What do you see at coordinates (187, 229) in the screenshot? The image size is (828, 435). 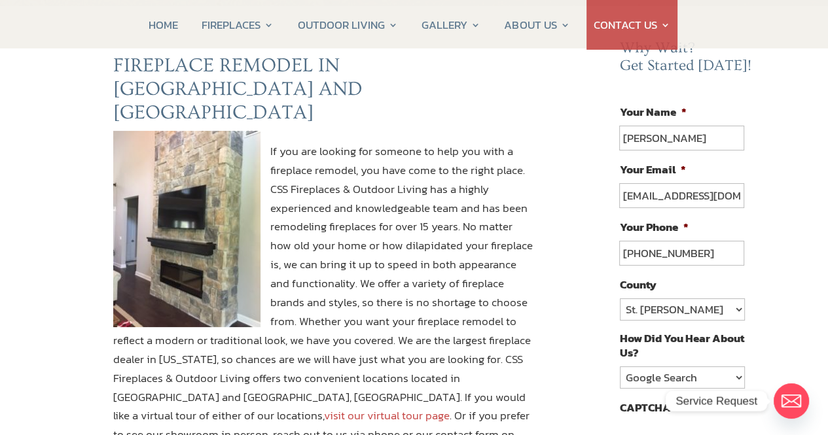 I see `img: Fireplace remodel jacksonville ormond beach` at bounding box center [187, 229].